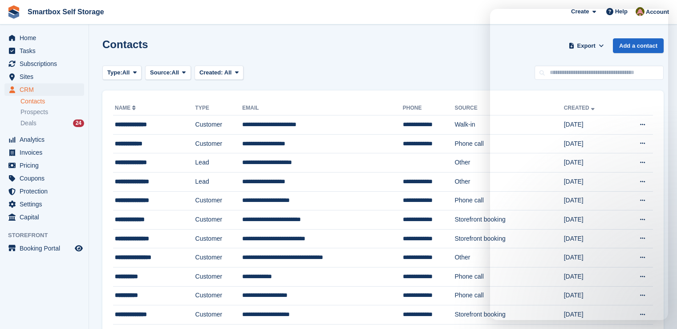 This screenshot has height=329, width=677. Describe the element at coordinates (34, 112) in the screenshot. I see `span: Prospects` at that location.